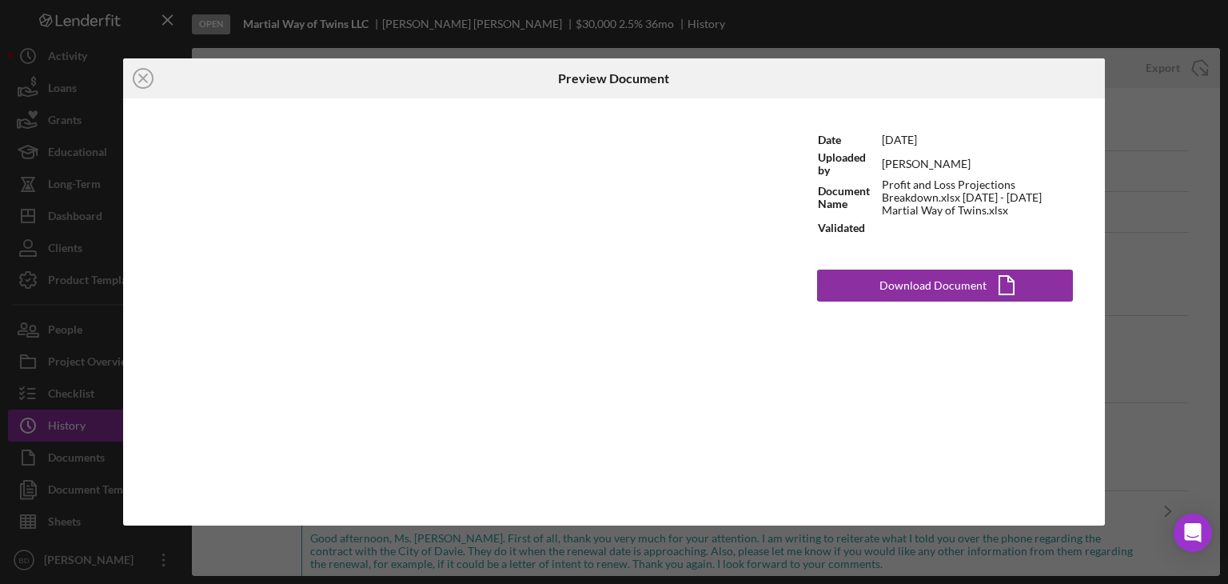  Describe the element at coordinates (1193, 533) in the screenshot. I see `div: Open Intercom Messenger` at that location.